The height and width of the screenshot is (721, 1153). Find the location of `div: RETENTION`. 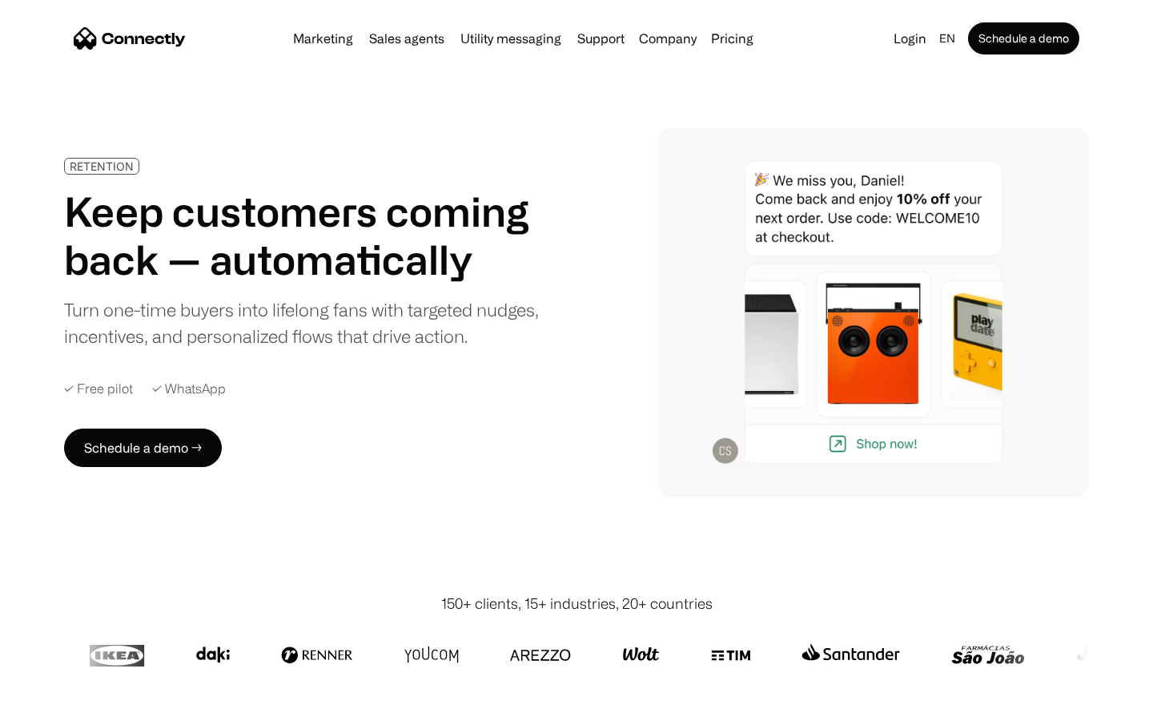

div: RETENTION is located at coordinates (102, 166).